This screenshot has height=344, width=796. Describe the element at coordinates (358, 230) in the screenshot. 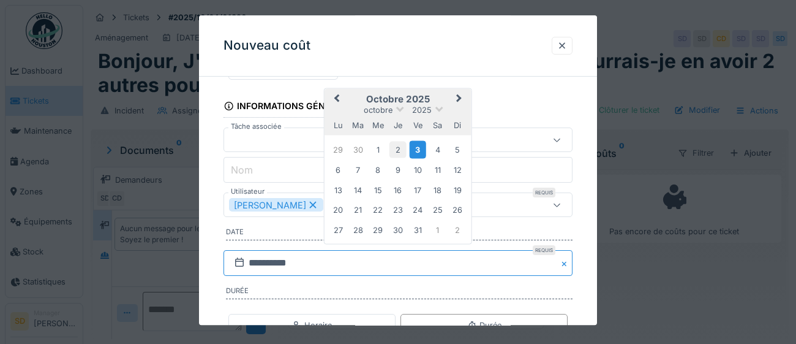

I see `div: Choose mardi 28 octobre 2025` at that location.